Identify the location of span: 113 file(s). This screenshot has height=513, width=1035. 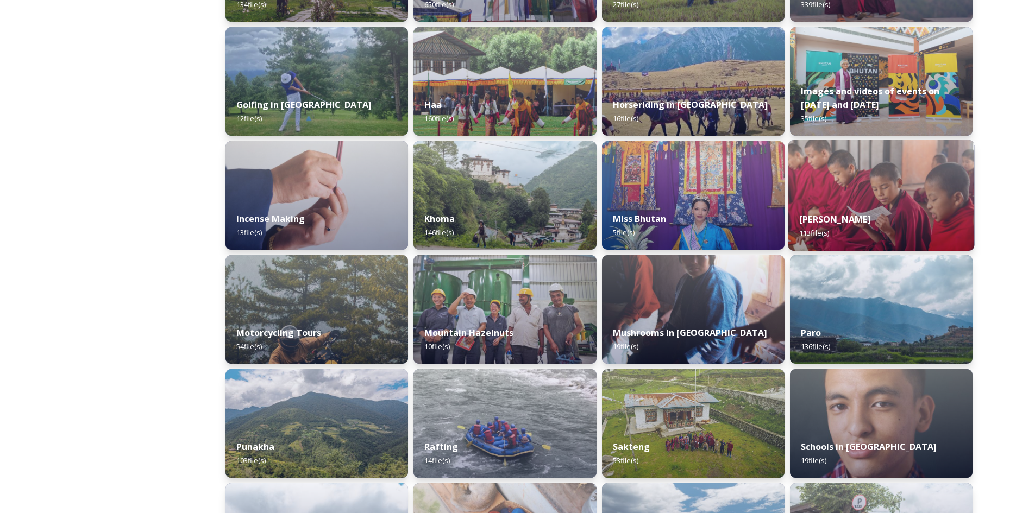
(814, 233).